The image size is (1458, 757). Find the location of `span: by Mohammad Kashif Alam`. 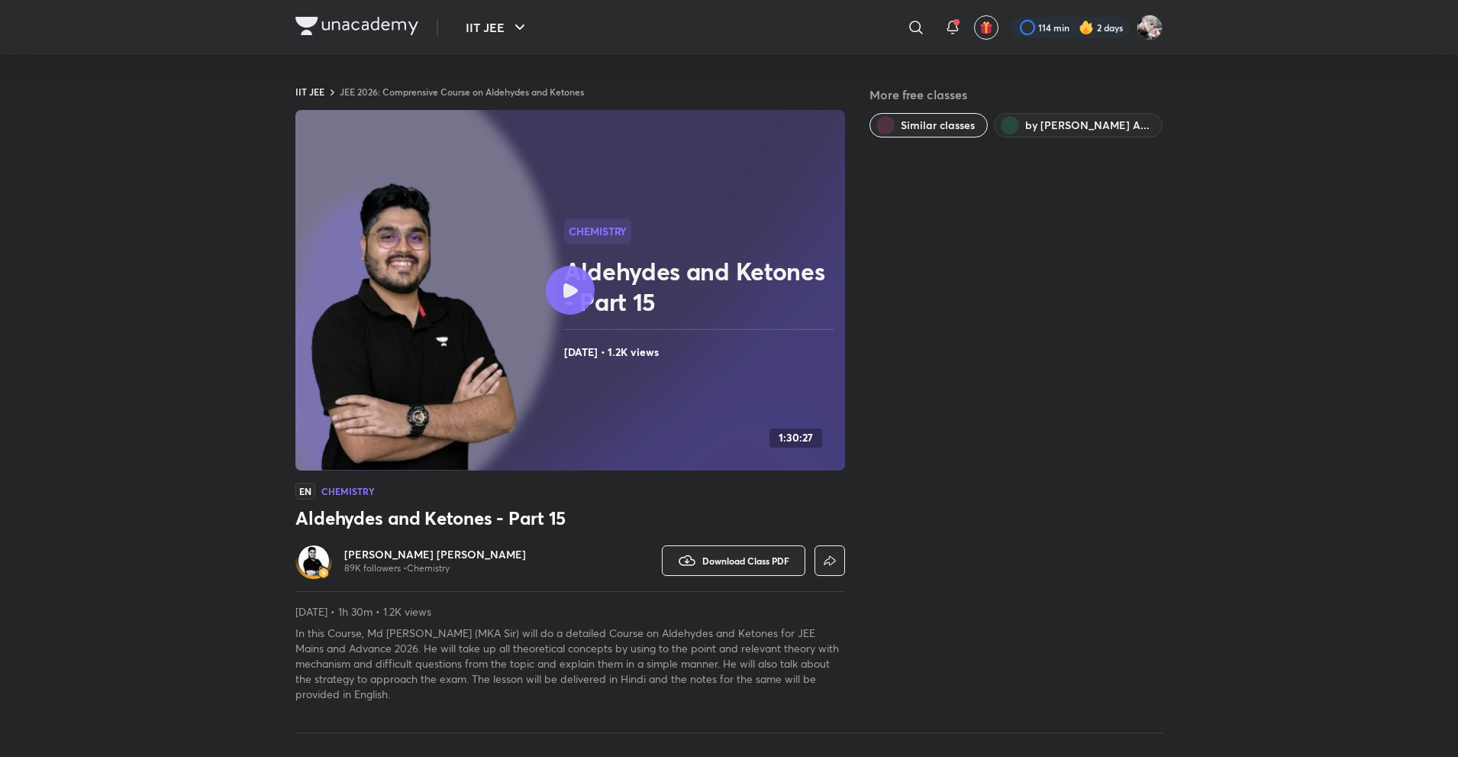

span: by Mohammad Kashif Alam is located at coordinates (1087, 125).